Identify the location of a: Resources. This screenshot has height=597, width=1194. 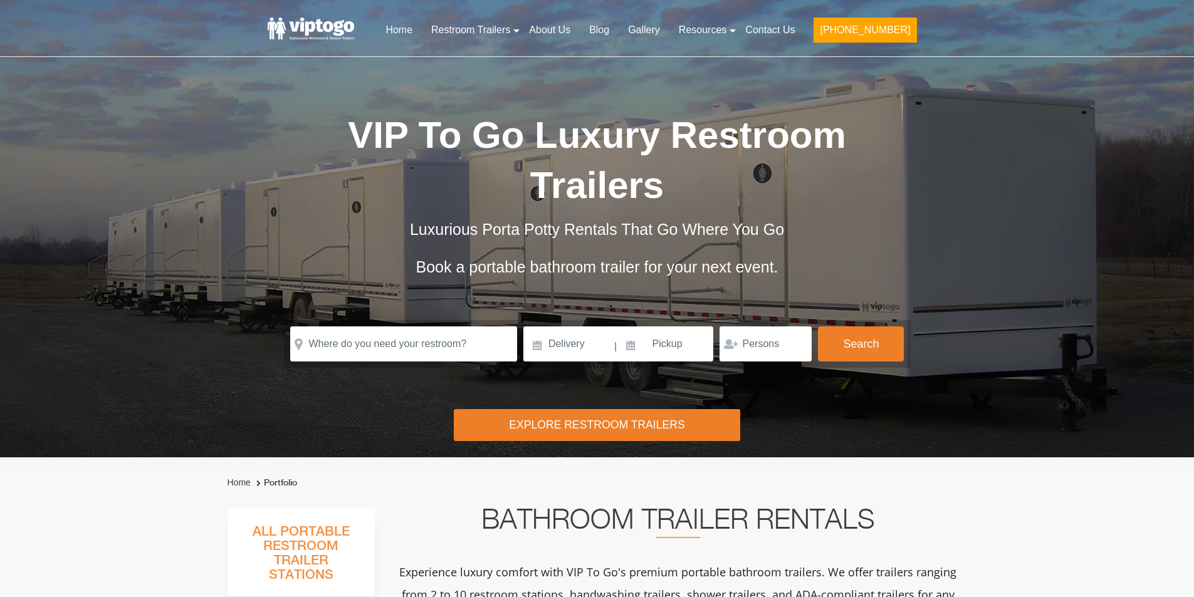
(703, 30).